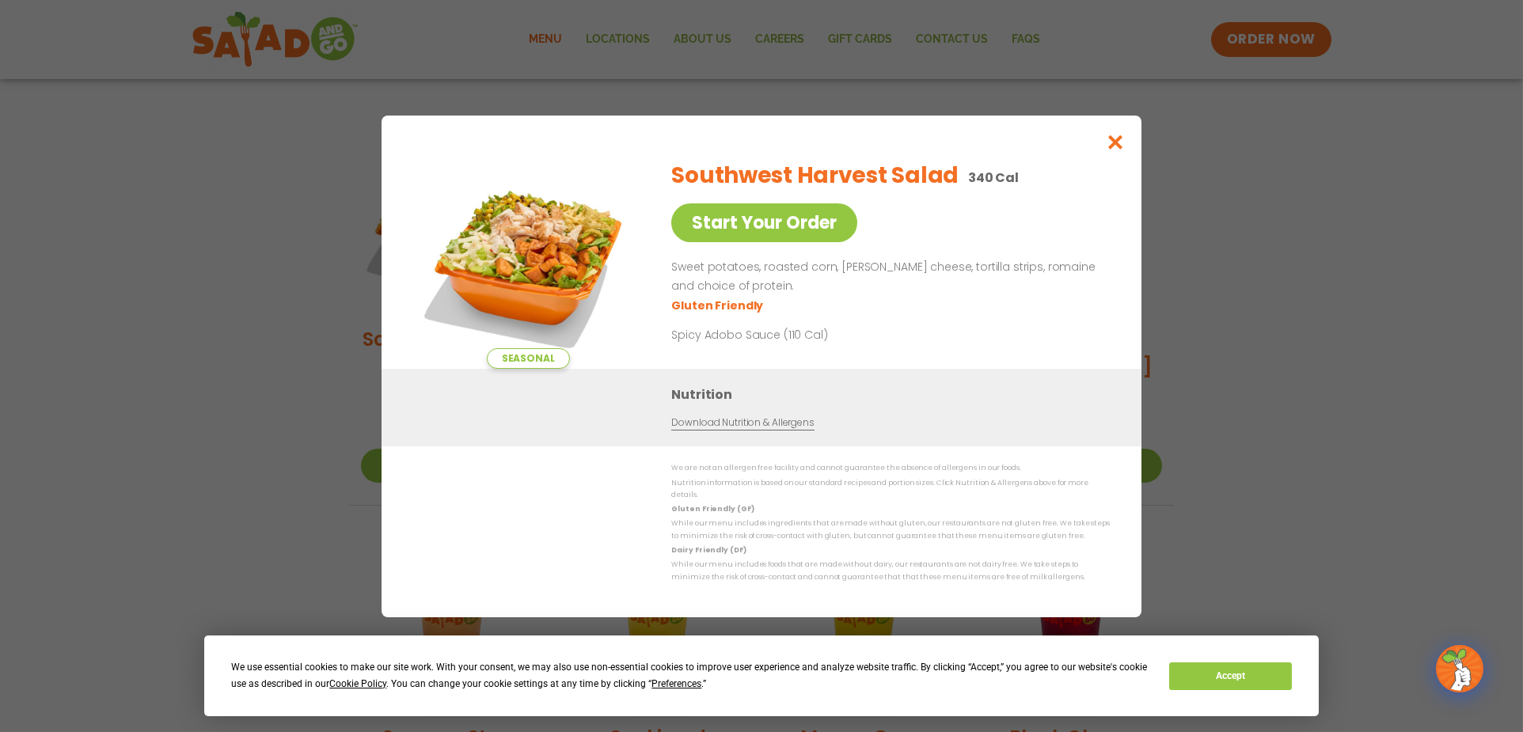 This screenshot has width=1523, height=732. What do you see at coordinates (814, 176) in the screenshot?
I see `h2: Southwest Harvest Salad` at bounding box center [814, 176].